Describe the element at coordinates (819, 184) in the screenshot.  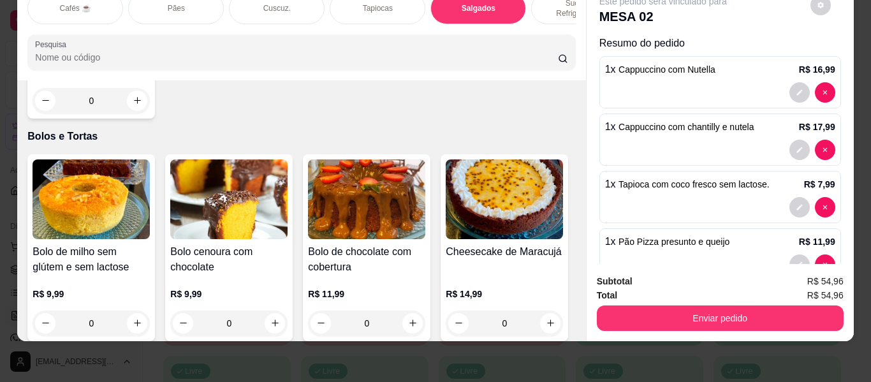
I see `p: R$ 7,99` at that location.